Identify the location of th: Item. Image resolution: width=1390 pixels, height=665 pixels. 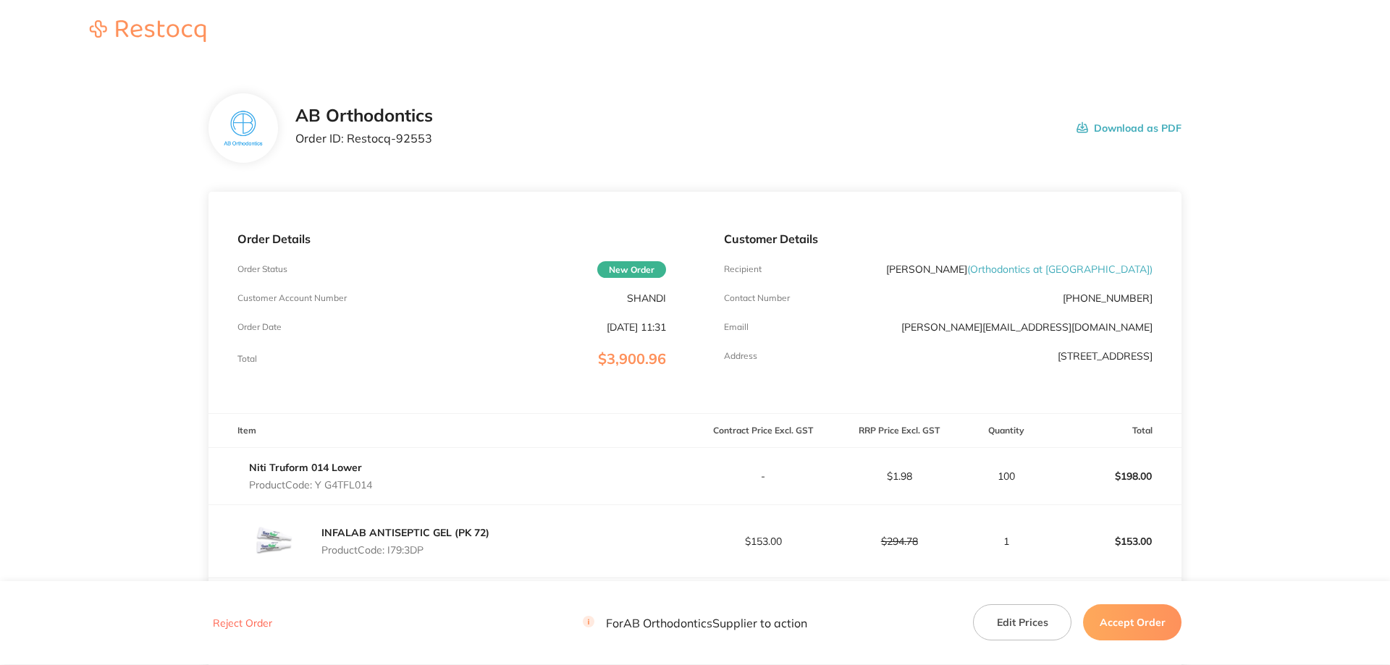
(452, 431).